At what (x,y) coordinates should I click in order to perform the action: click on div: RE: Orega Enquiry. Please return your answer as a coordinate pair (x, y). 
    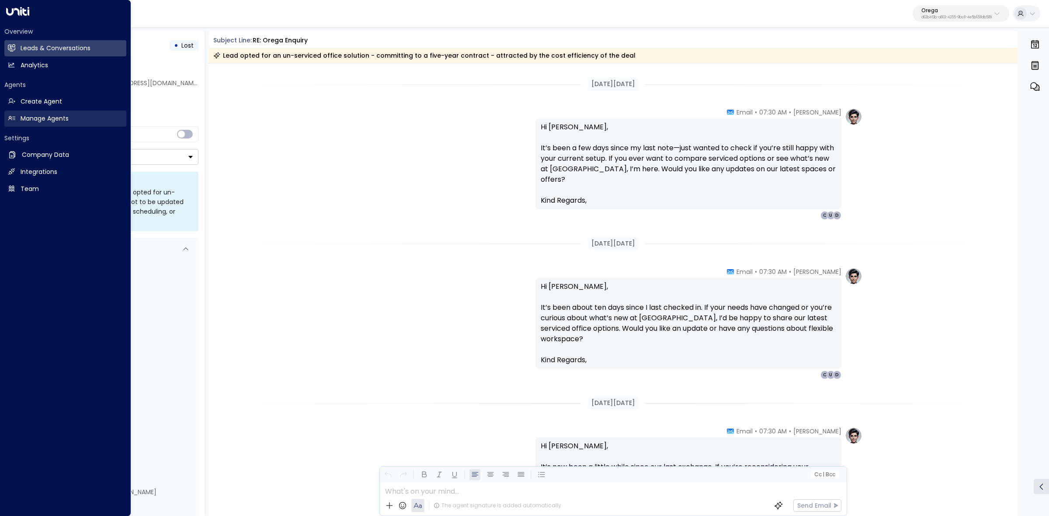
    Looking at the image, I should click on (280, 40).